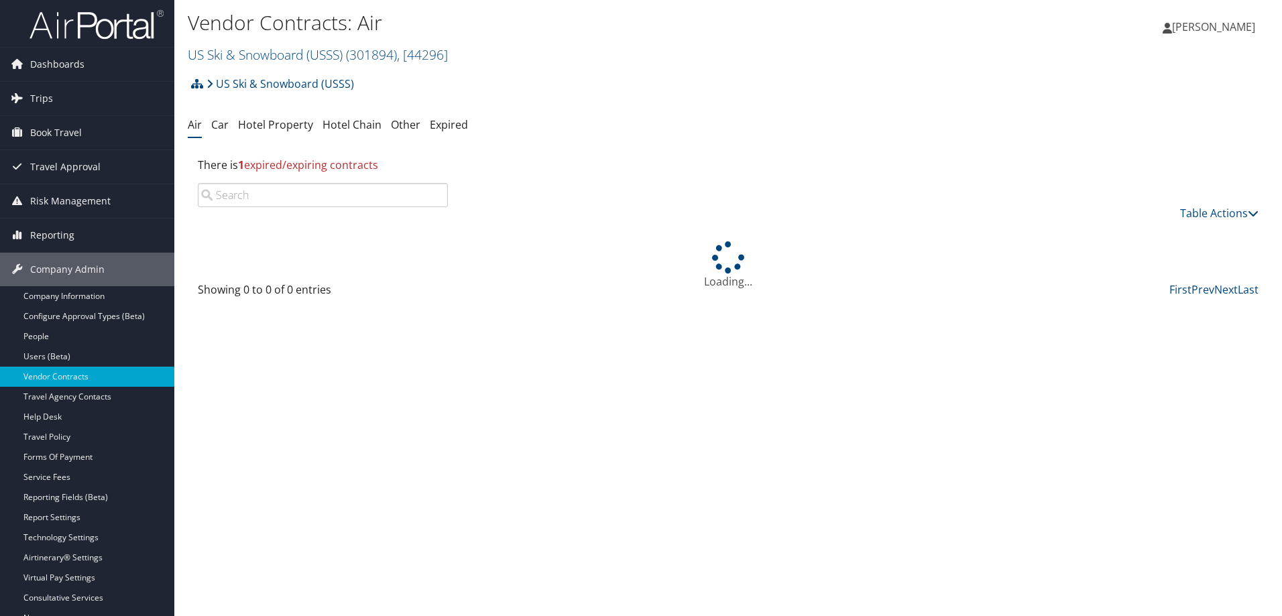  Describe the element at coordinates (276, 125) in the screenshot. I see `a: Hotel Property` at that location.